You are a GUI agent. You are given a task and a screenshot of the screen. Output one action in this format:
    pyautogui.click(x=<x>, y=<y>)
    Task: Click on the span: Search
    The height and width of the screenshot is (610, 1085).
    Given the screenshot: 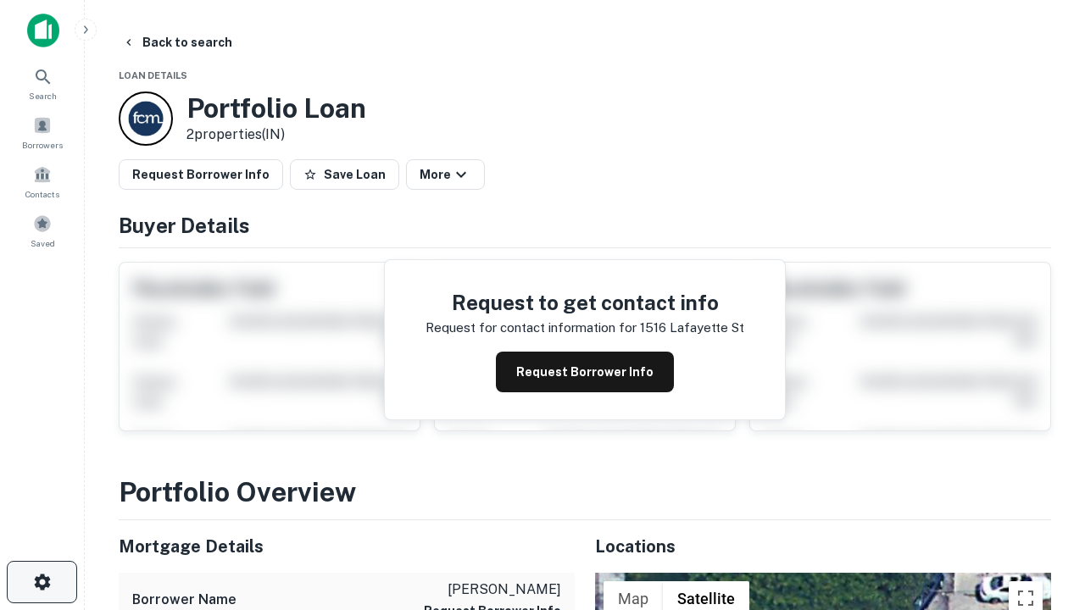 What is the action you would take?
    pyautogui.click(x=42, y=96)
    